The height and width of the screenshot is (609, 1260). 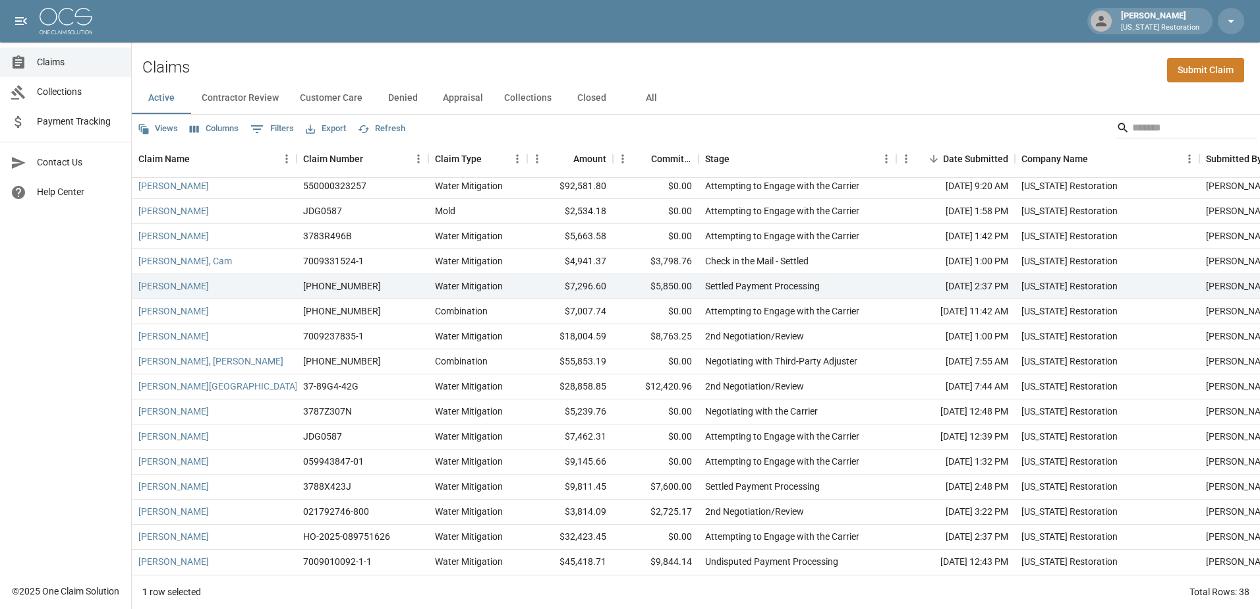 What do you see at coordinates (570, 312) in the screenshot?
I see `div: $7,007.74` at bounding box center [570, 312].